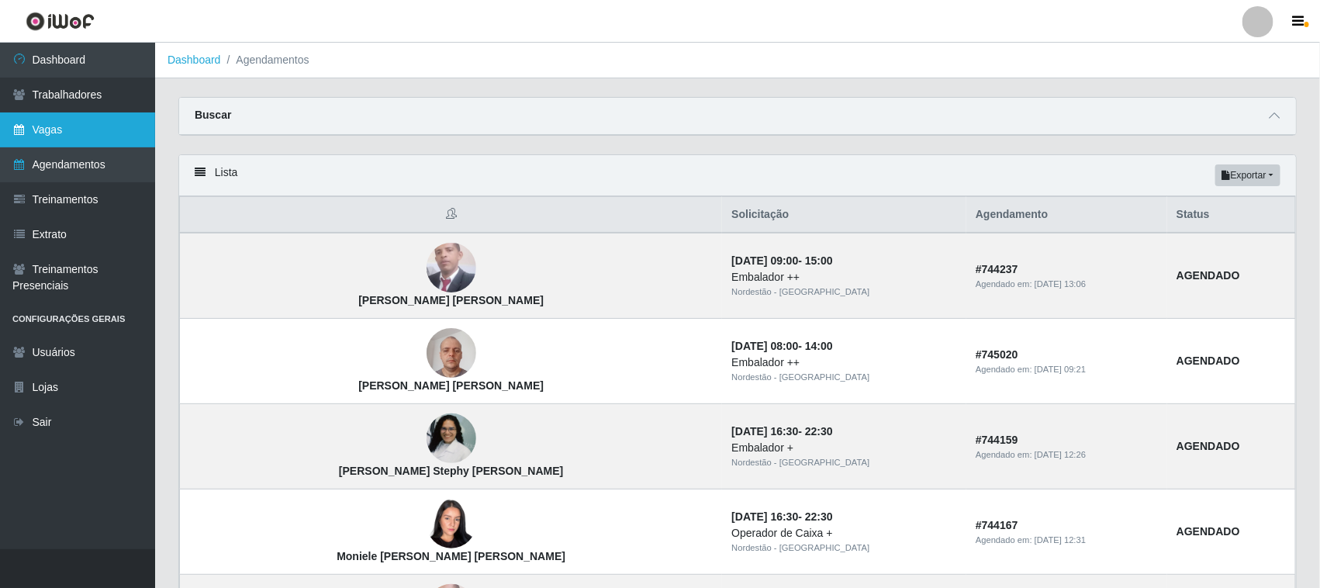 The image size is (1320, 588). I want to click on nav: breadcrumb, so click(738, 60).